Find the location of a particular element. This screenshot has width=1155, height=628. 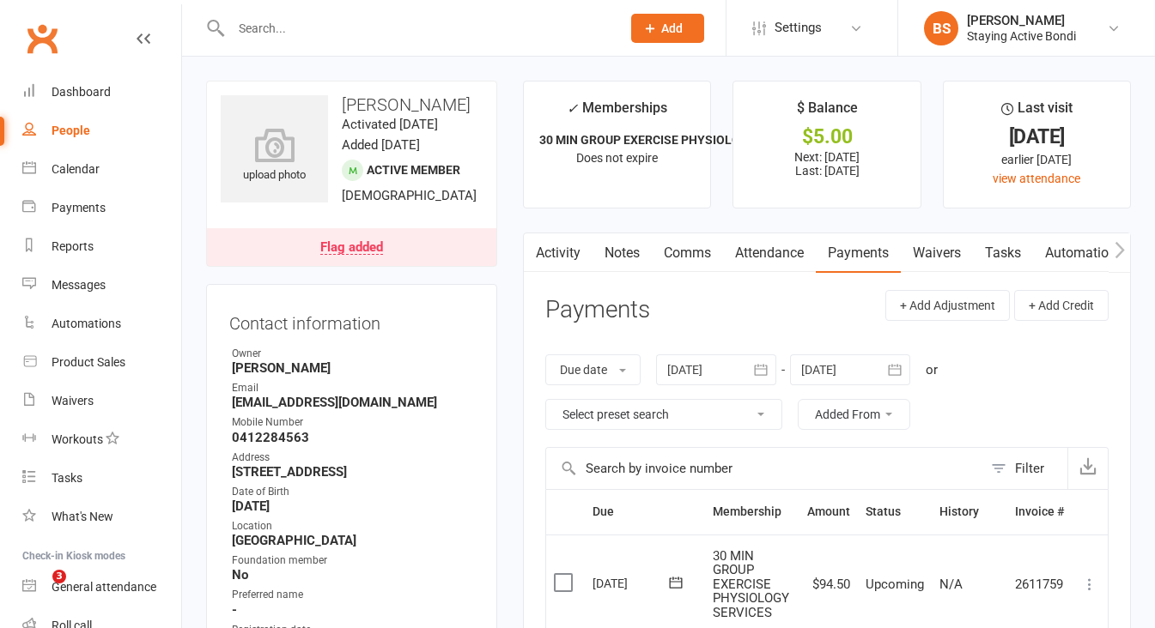

span: Upcoming is located at coordinates (895, 585).